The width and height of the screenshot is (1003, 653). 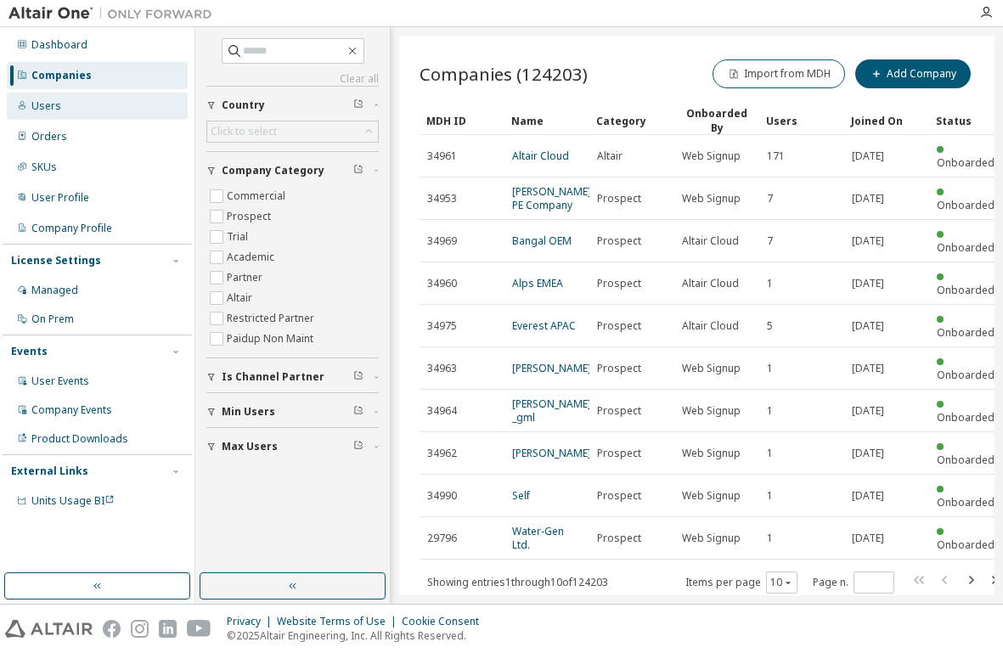 I want to click on div: Website Terms of Use, so click(x=339, y=621).